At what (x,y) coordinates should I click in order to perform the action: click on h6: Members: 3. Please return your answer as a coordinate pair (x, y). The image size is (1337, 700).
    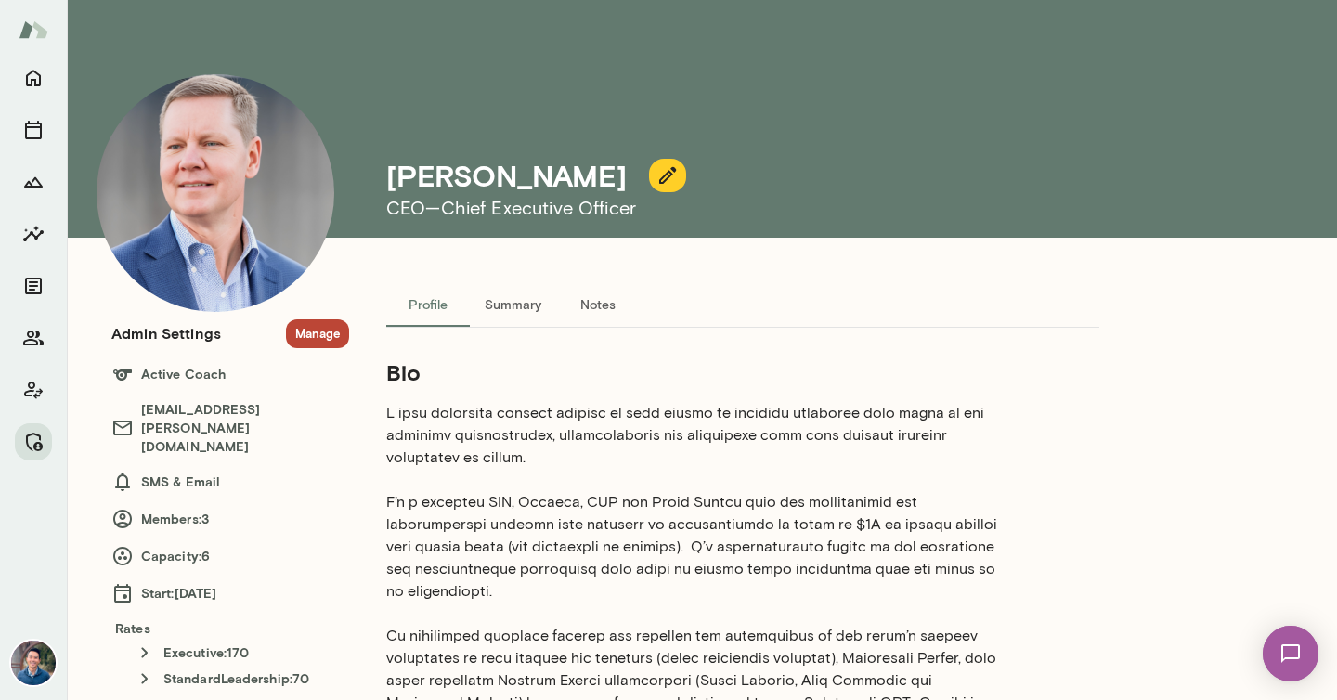
    Looking at the image, I should click on (230, 519).